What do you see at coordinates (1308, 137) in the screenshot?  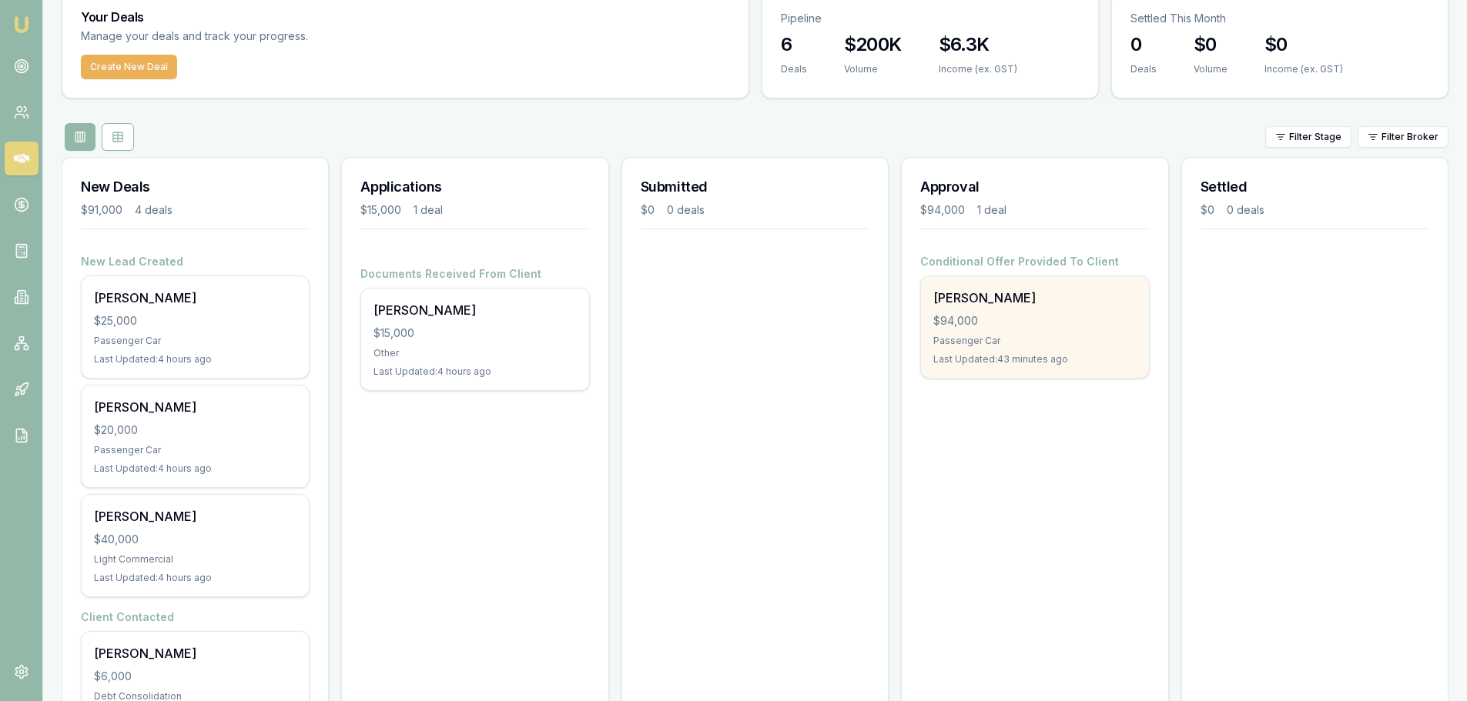 I see `button: Filter Stage` at bounding box center [1308, 137].